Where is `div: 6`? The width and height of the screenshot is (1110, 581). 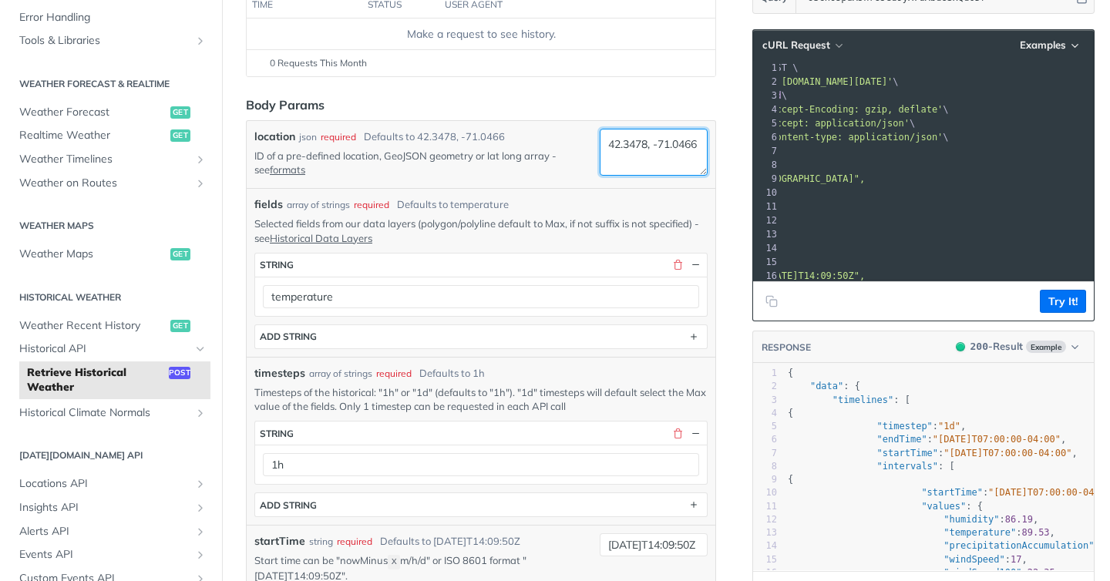
div: 6 is located at coordinates (766, 137).